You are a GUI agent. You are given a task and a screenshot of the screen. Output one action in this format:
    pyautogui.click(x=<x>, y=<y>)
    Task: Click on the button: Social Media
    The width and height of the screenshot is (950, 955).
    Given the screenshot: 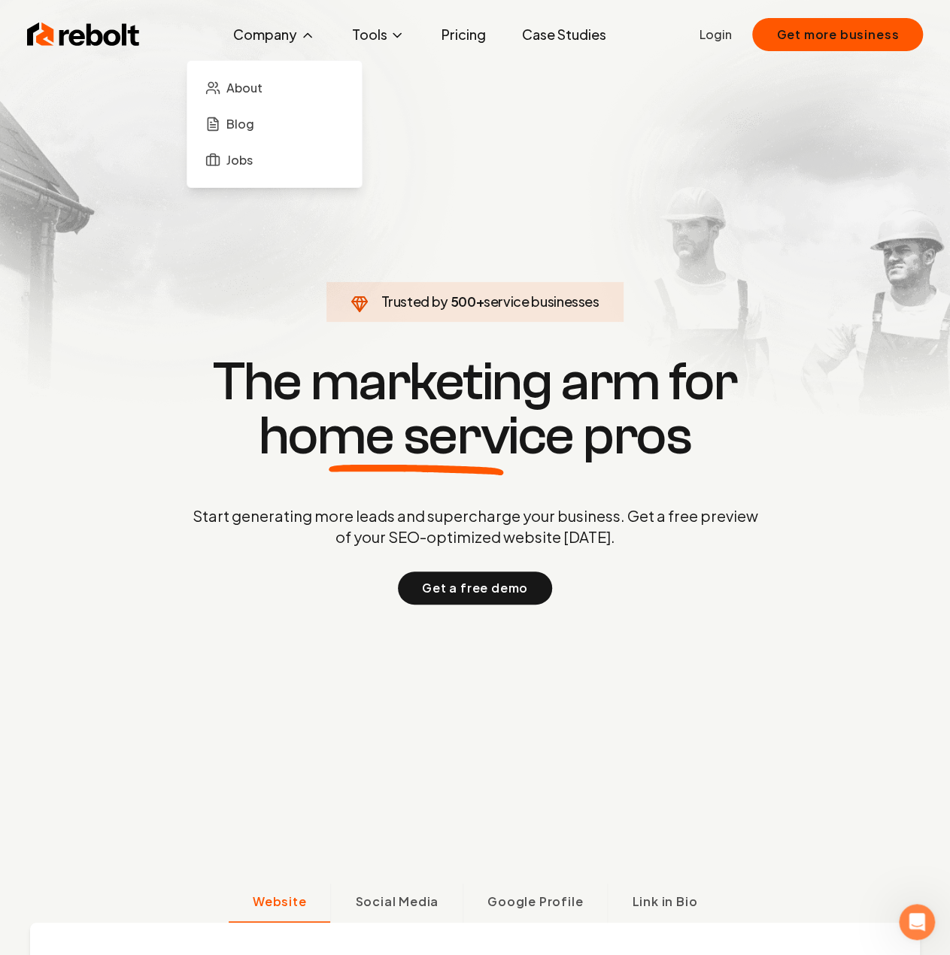 What is the action you would take?
    pyautogui.click(x=396, y=903)
    